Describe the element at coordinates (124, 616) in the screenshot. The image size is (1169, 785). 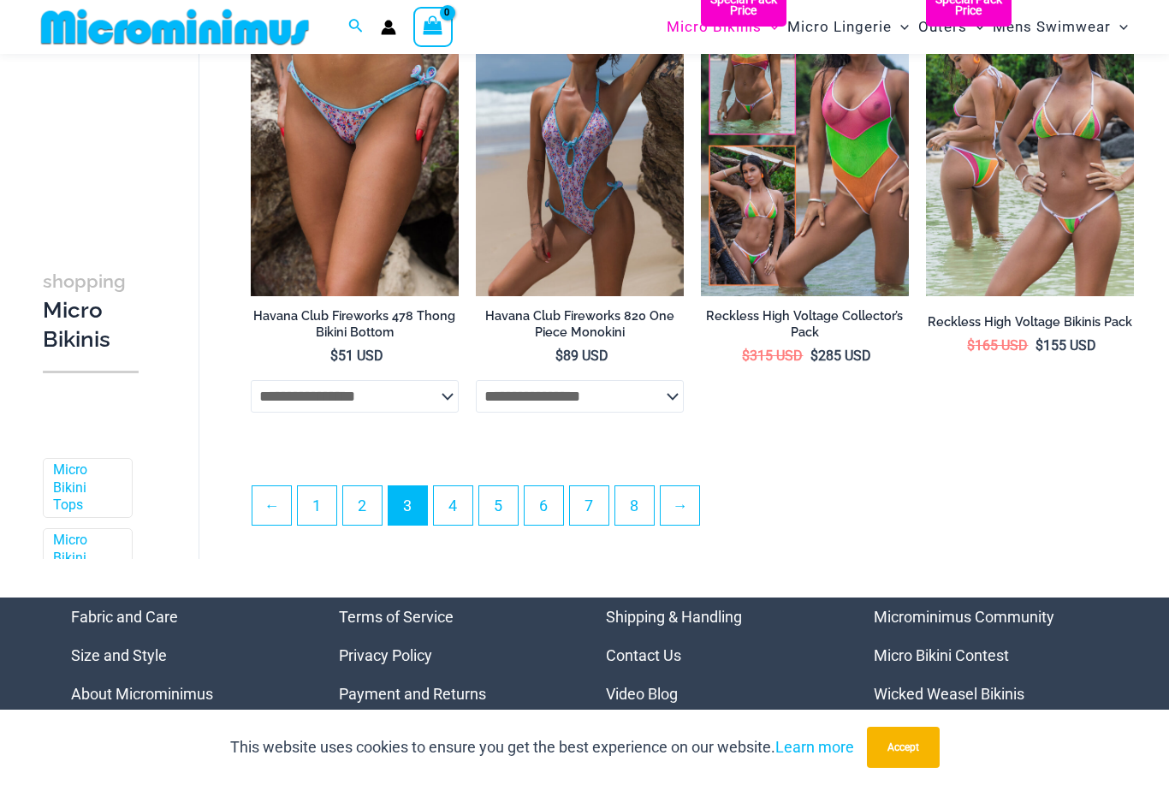
I see `a: Fabric and Care` at that location.